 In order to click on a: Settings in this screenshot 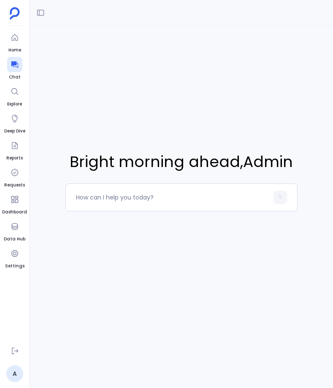, I will do `click(15, 258)`.